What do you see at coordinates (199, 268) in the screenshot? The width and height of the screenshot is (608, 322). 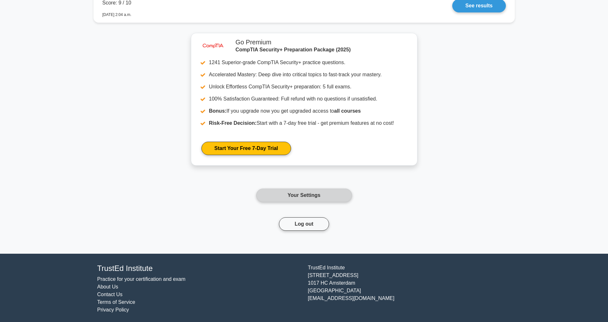 I see `h4: TrustEd Institute` at bounding box center [199, 268].